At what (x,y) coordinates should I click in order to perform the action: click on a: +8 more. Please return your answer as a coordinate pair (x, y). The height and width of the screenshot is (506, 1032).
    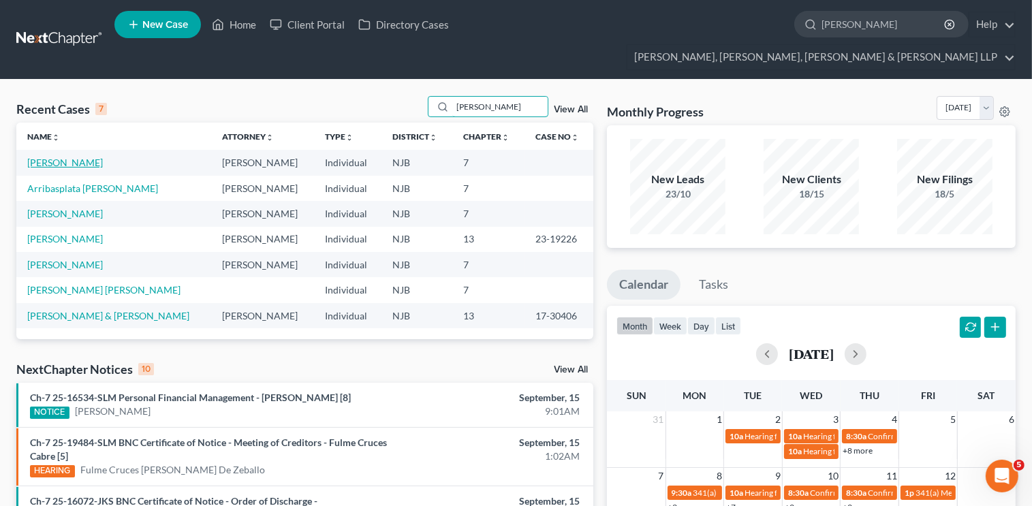
    Looking at the image, I should click on (858, 450).